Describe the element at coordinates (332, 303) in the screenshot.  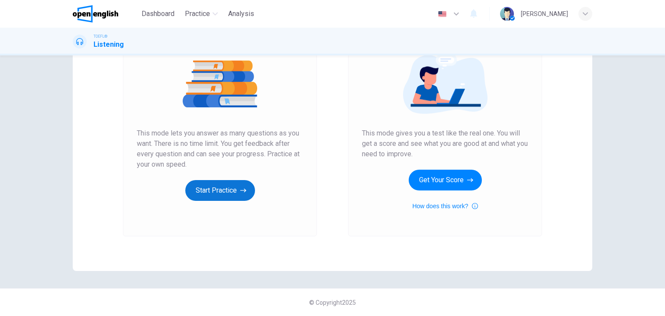
I see `span: © Copyright 2025` at that location.